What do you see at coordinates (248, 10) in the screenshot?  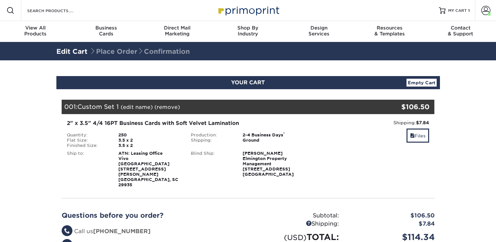 I see `img: Primoprint` at bounding box center [248, 10].